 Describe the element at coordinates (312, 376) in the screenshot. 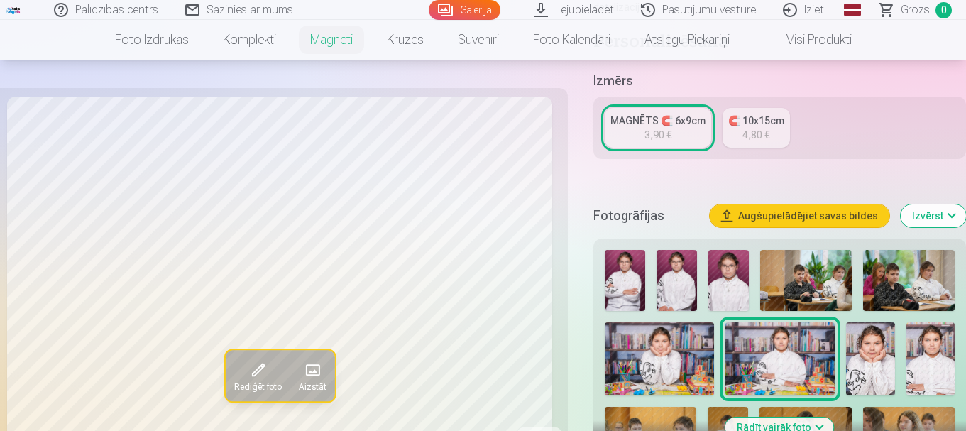

I see `button: Aizstāt` at that location.